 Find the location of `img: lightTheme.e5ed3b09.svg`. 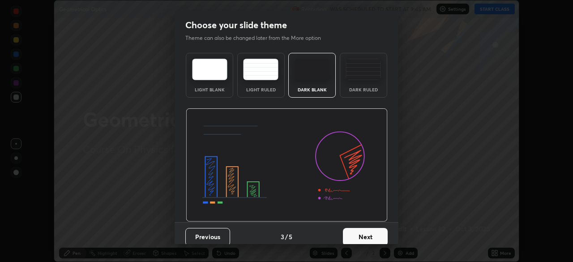

img: lightTheme.e5ed3b09.svg is located at coordinates (210, 69).